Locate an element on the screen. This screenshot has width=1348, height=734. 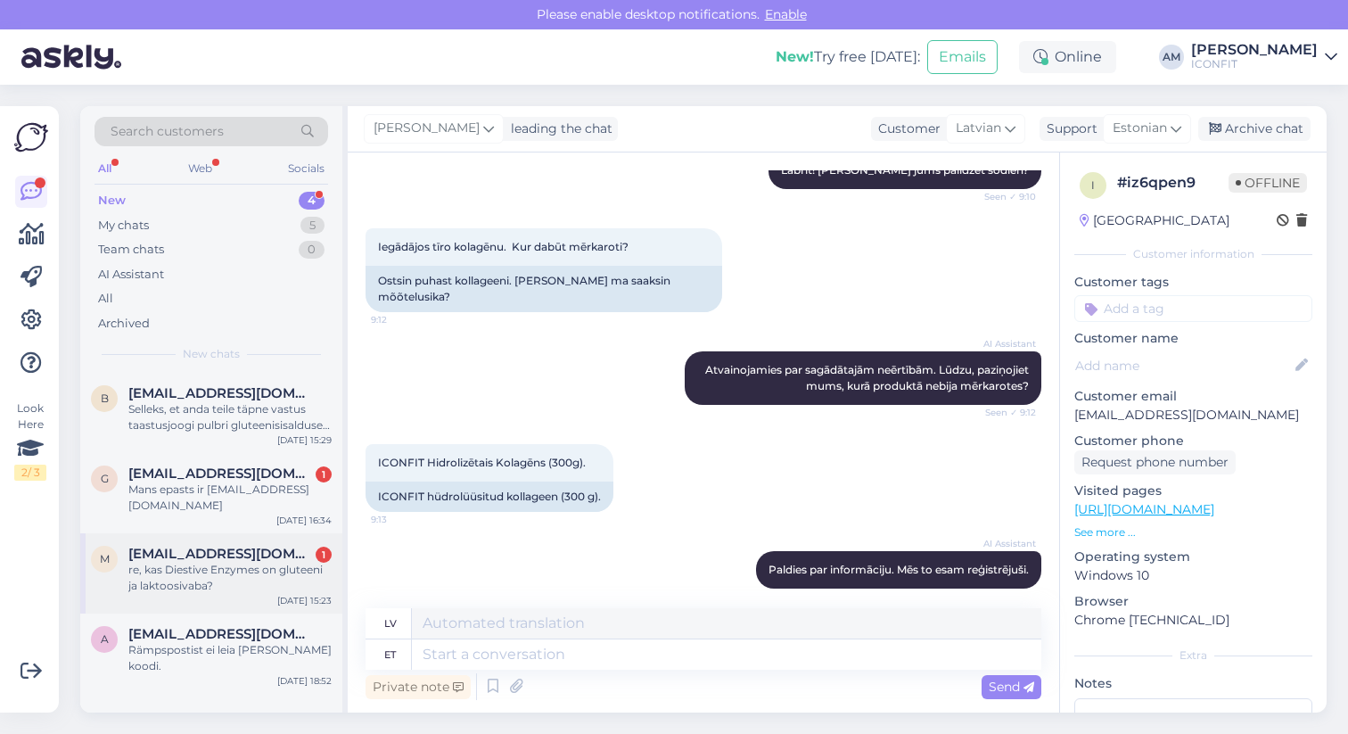
div: lv is located at coordinates (390, 623).